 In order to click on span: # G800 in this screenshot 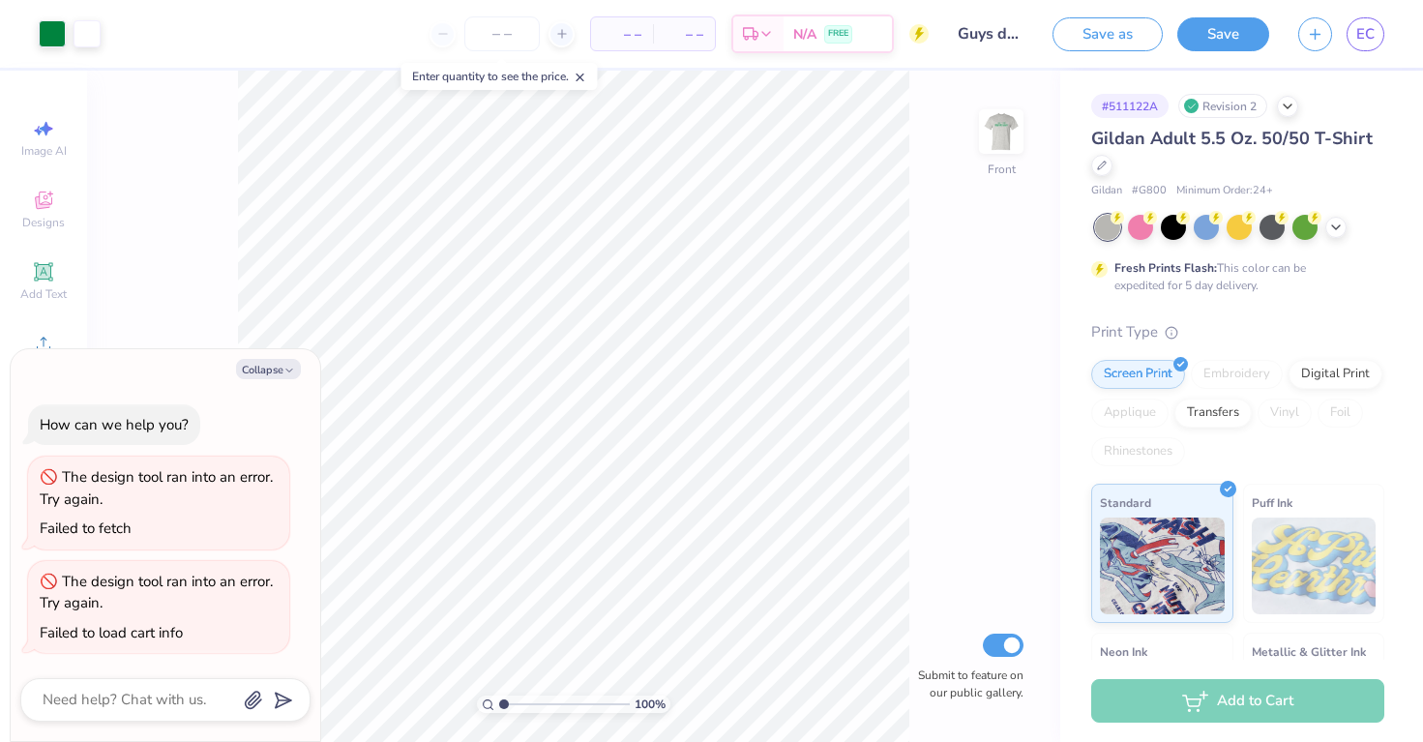, I will do `click(1149, 191)`.